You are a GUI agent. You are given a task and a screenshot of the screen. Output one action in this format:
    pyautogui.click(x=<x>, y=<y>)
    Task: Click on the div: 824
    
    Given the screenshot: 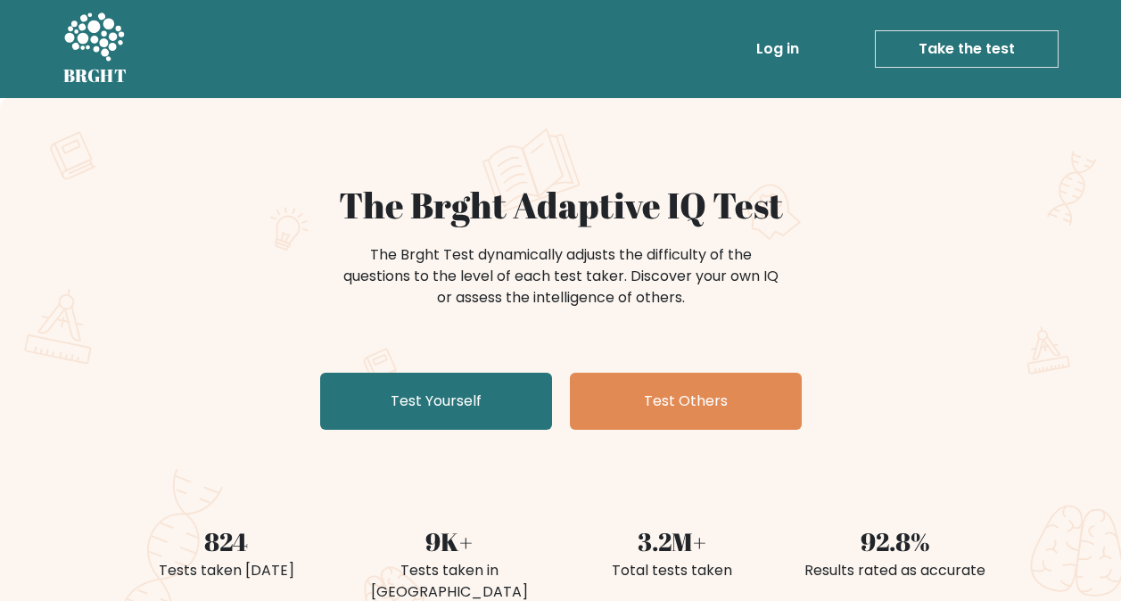 What is the action you would take?
    pyautogui.click(x=227, y=542)
    